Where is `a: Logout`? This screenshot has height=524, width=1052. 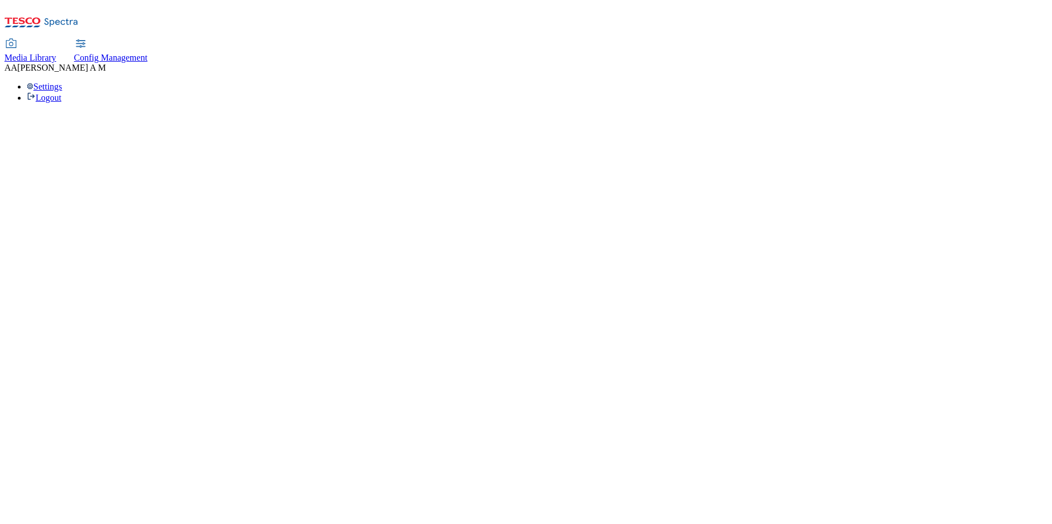
a: Logout is located at coordinates (44, 97).